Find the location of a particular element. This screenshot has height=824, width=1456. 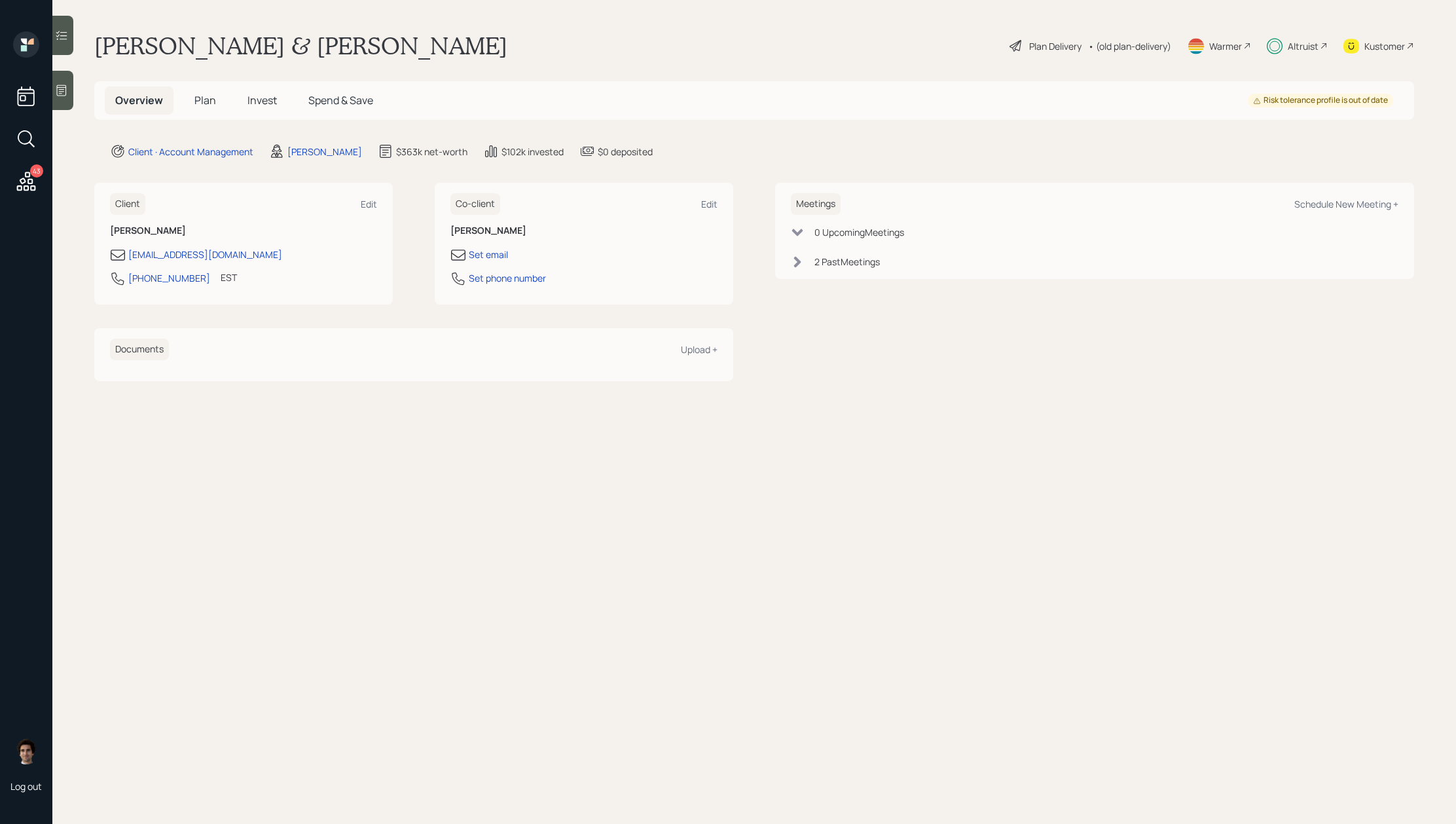

div: Set email is located at coordinates (488, 254).